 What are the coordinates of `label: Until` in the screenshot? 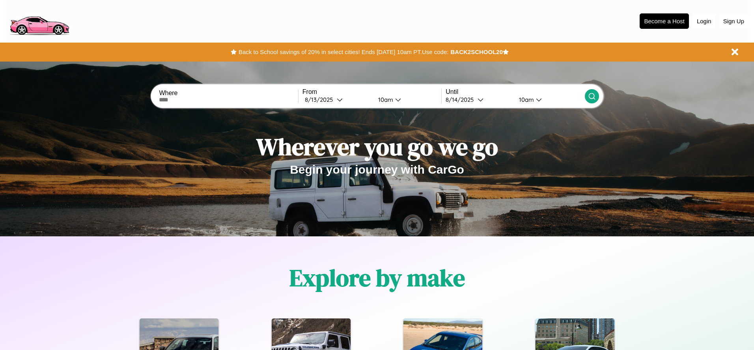 It's located at (515, 92).